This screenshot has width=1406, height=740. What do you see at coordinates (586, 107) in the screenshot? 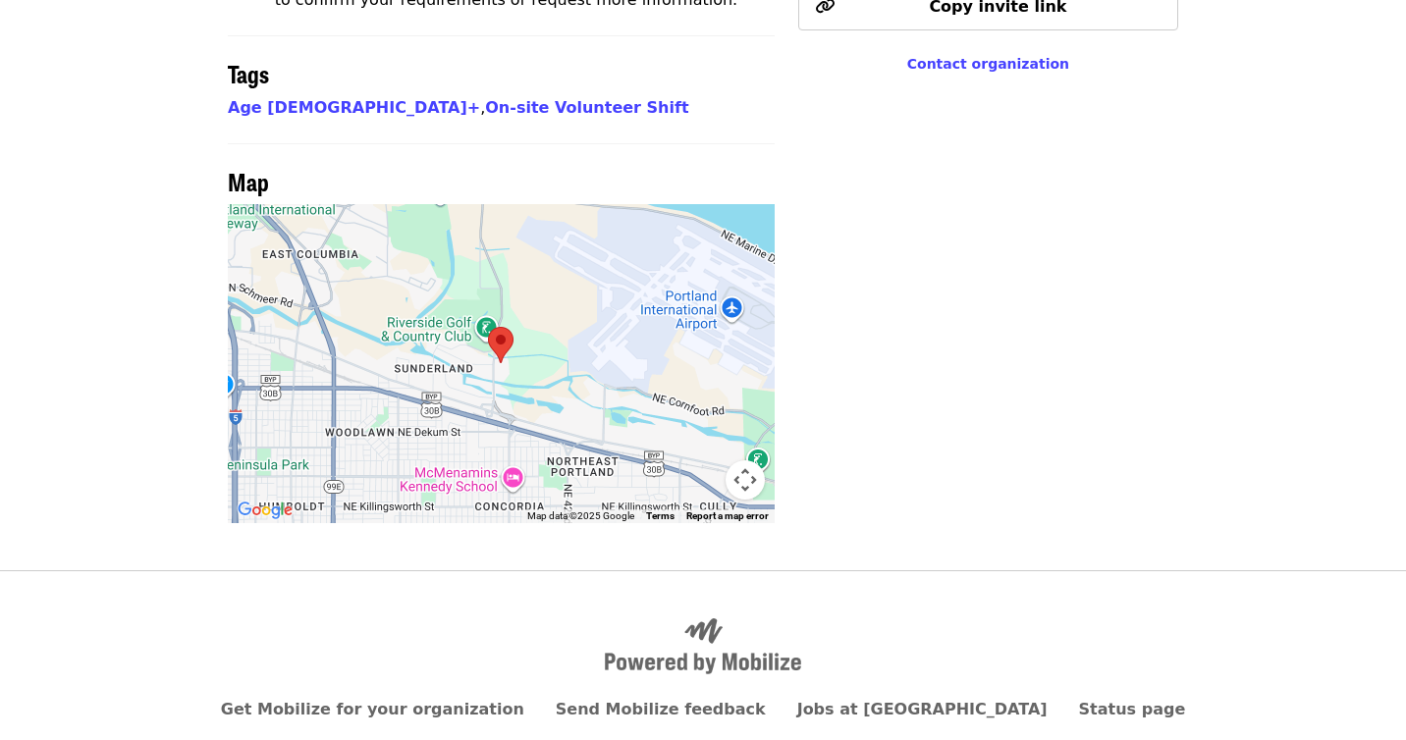
I see `a: On-site Volunteer Shift` at bounding box center [586, 107].